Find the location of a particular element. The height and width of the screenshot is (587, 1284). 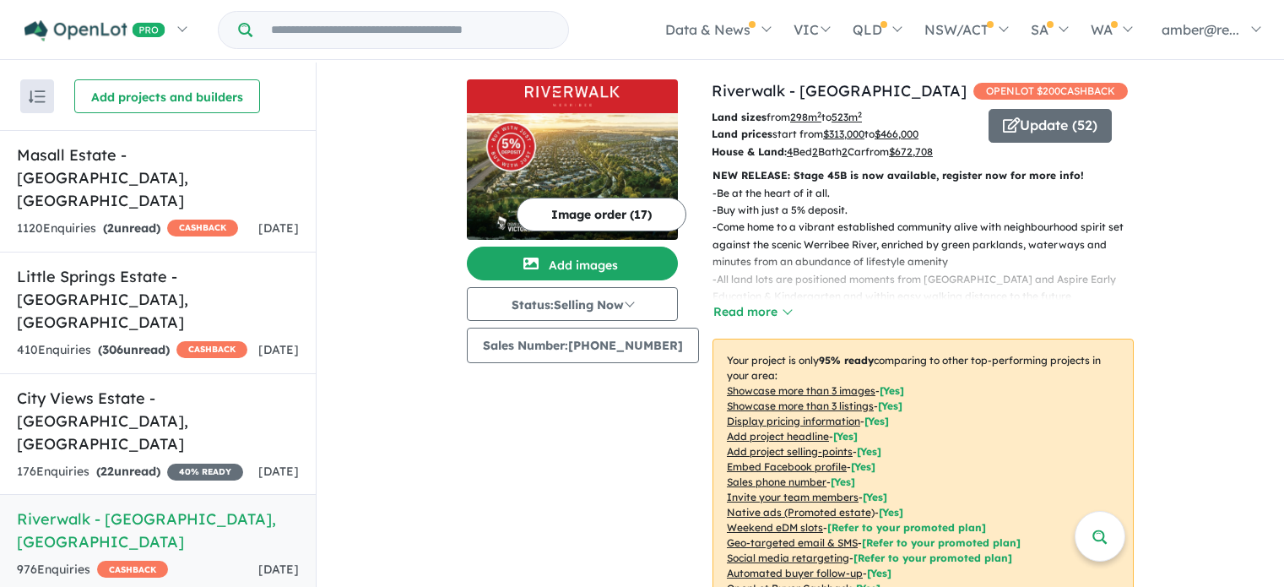

div: 410 Enquir ies is located at coordinates (132, 350).